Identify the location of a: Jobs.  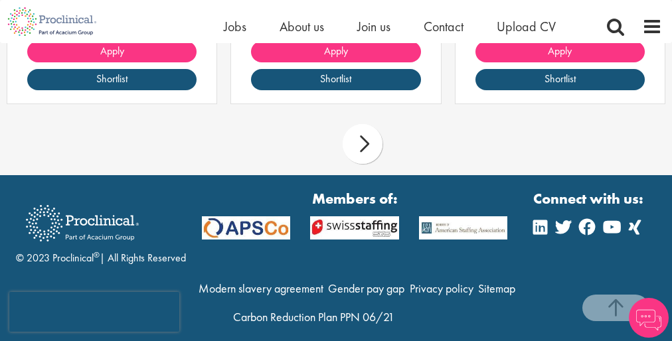
(235, 27).